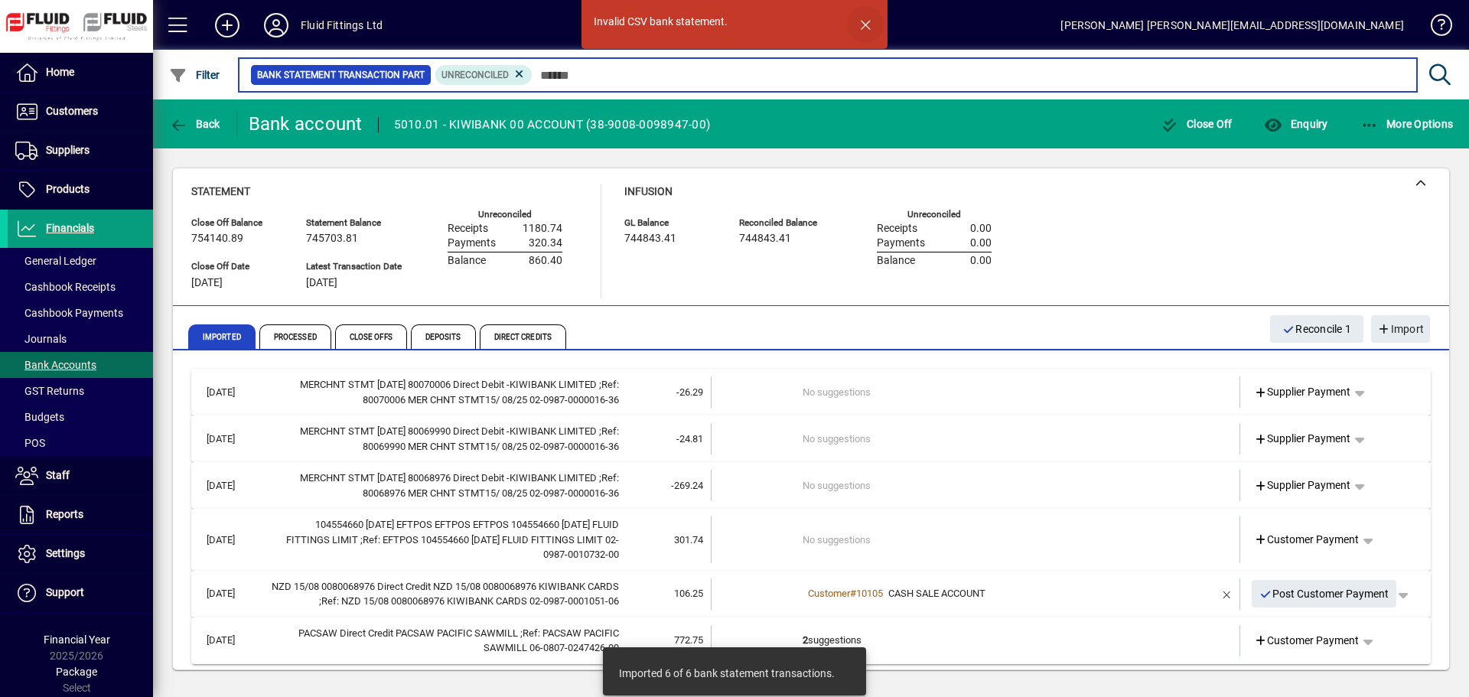 The image size is (1469, 697). What do you see at coordinates (80, 339) in the screenshot?
I see `a: Journals` at bounding box center [80, 339].